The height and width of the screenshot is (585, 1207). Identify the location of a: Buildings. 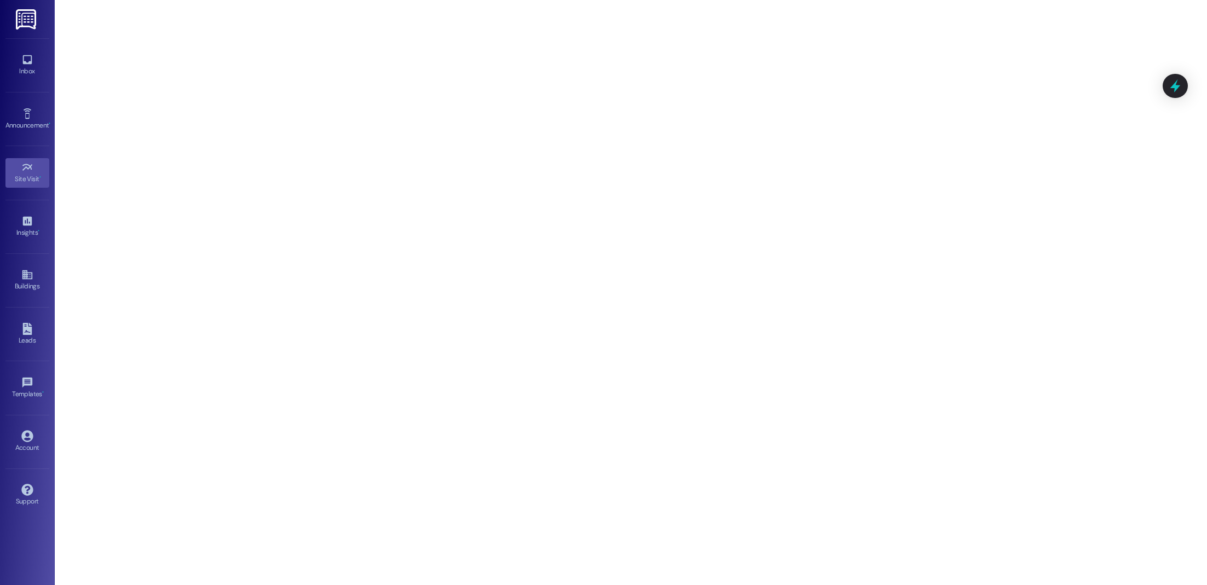
(27, 280).